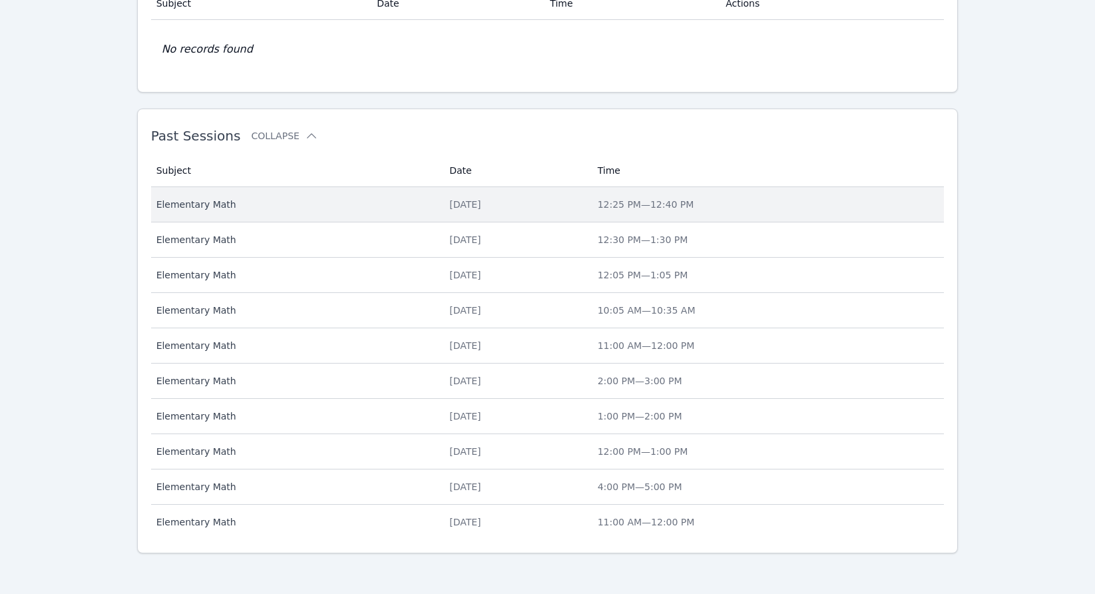 The height and width of the screenshot is (594, 1095). Describe the element at coordinates (515, 170) in the screenshot. I see `th: Date` at that location.